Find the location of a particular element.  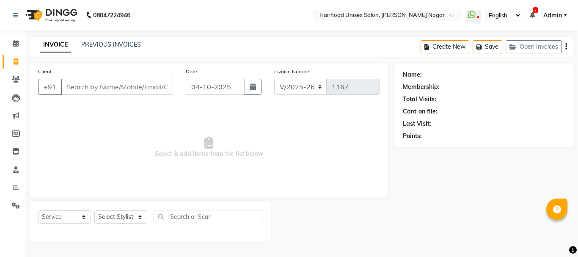

input: Search by Name/Mobile/Email/Code is located at coordinates (117, 87).